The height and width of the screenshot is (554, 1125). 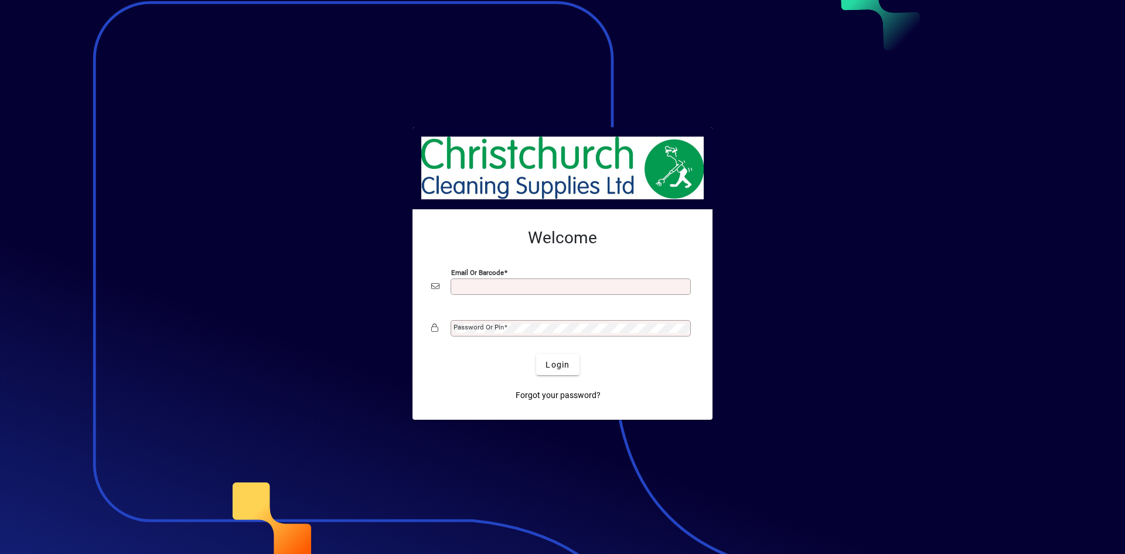 I want to click on mat-label: Email or Barcode, so click(x=478, y=273).